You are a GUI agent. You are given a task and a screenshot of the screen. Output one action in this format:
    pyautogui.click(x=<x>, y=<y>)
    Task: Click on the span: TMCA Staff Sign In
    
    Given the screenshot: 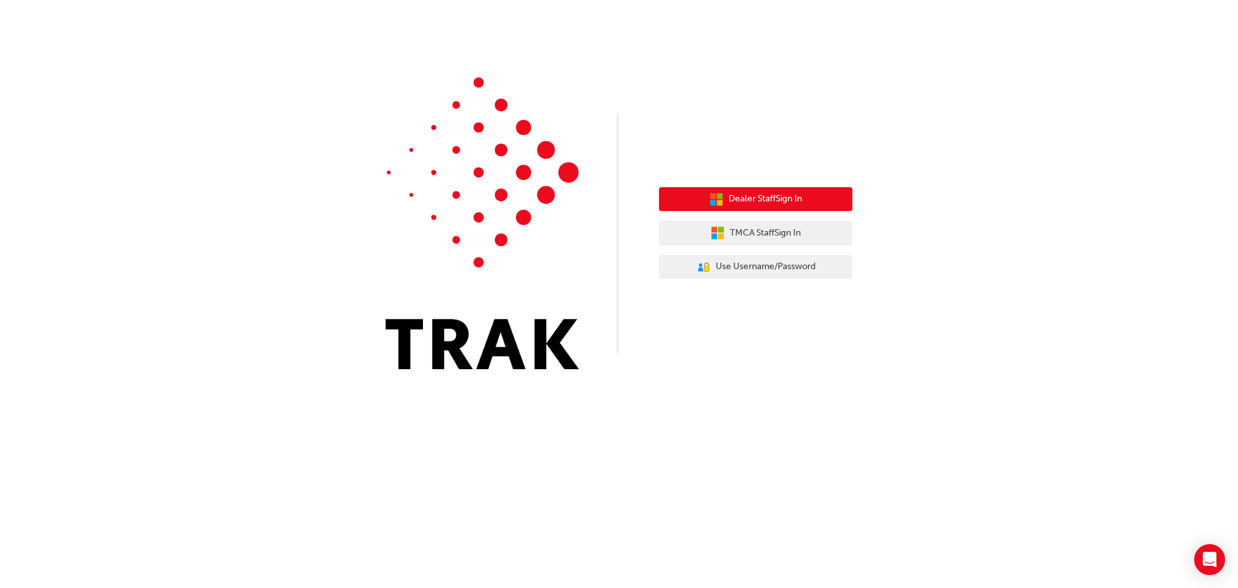 What is the action you would take?
    pyautogui.click(x=766, y=233)
    